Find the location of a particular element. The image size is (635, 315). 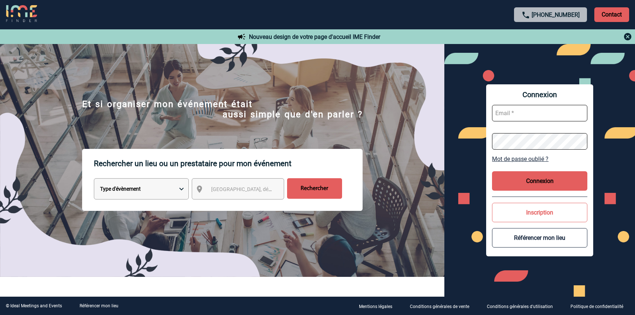

input: Rechercher is located at coordinates (315, 188).